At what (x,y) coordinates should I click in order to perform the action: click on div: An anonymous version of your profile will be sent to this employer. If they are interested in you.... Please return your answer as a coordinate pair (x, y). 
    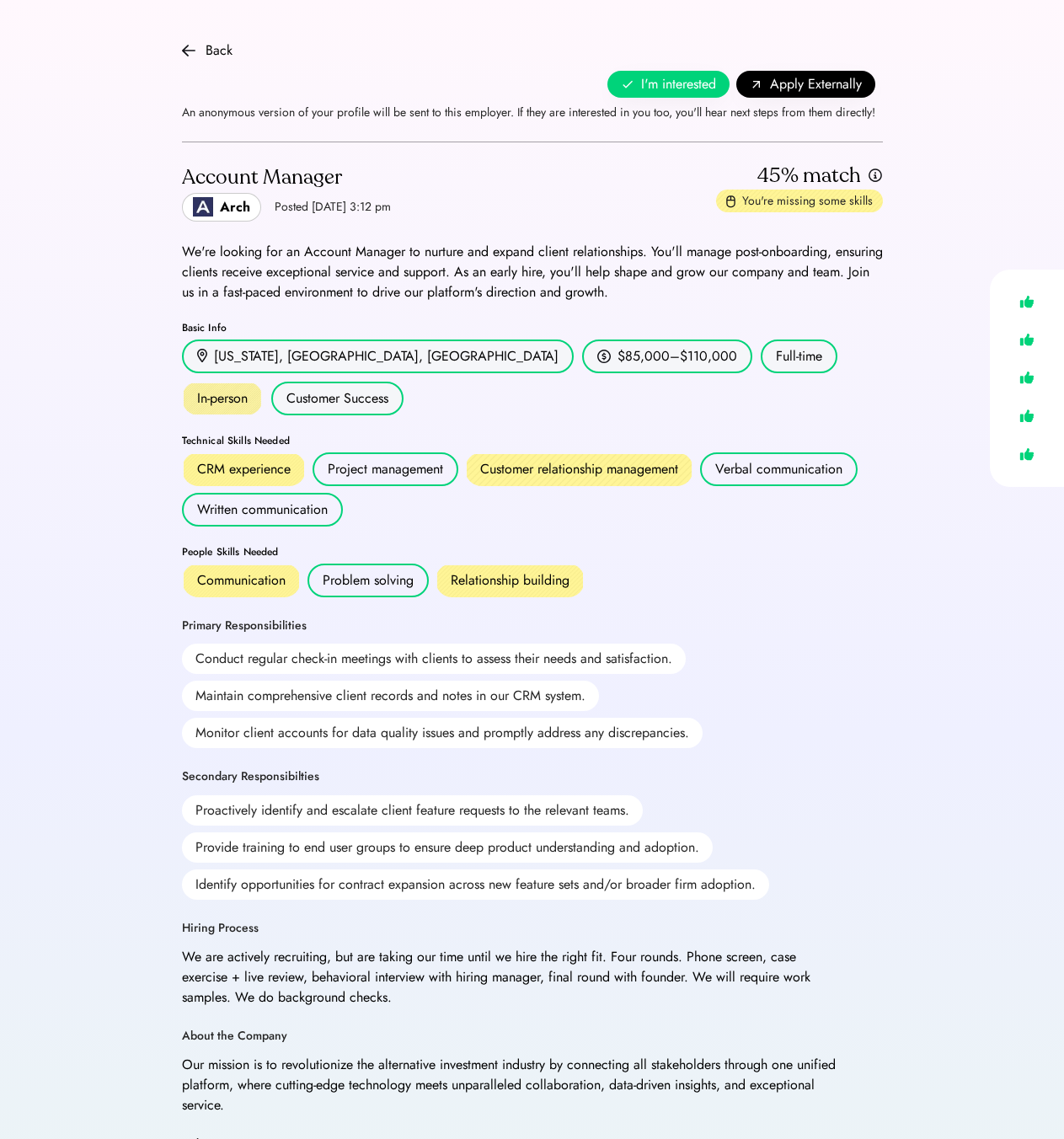
    Looking at the image, I should click on (528, 109).